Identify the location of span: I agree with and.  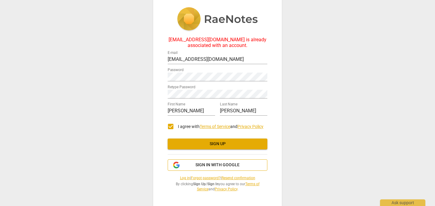
(220, 127).